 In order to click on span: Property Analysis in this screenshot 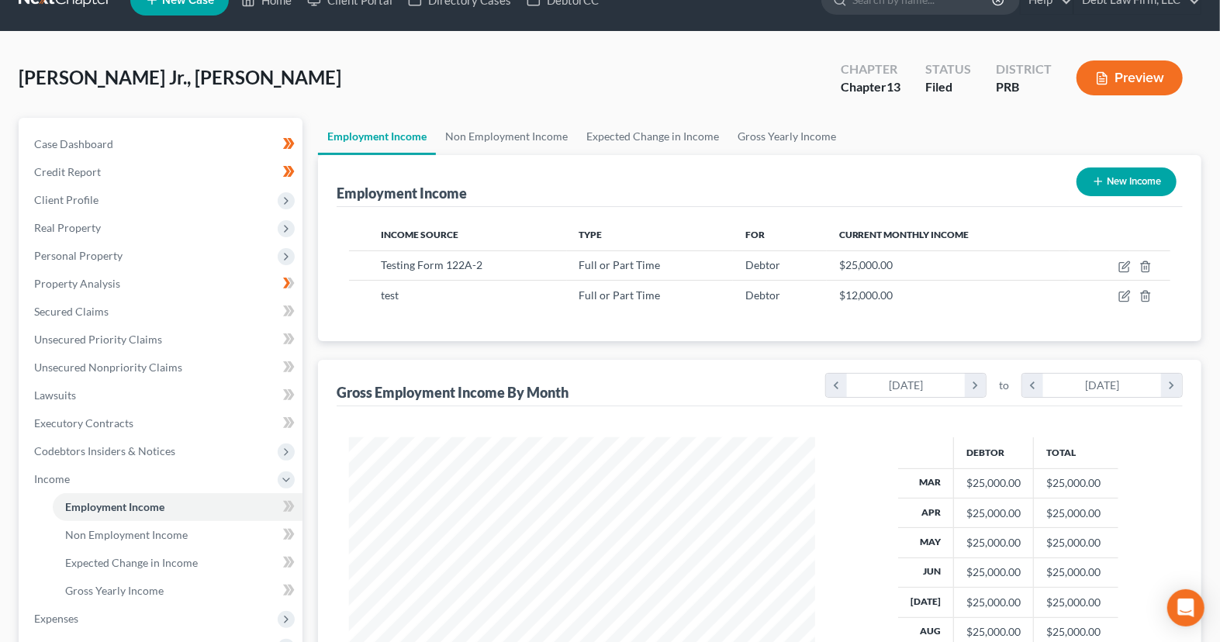, I will do `click(77, 283)`.